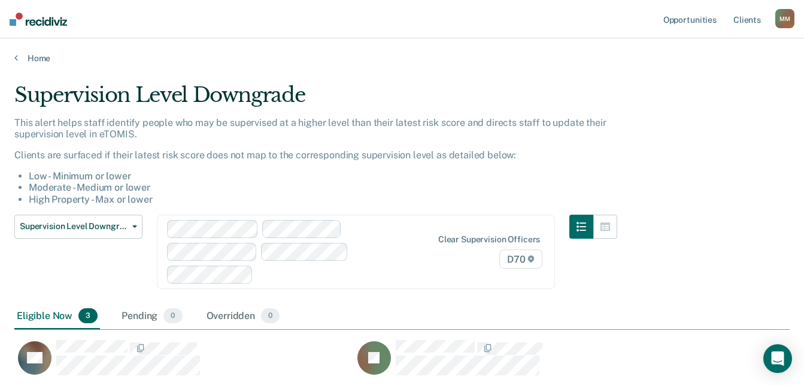 Image resolution: width=804 pixels, height=385 pixels. Describe the element at coordinates (323, 199) in the screenshot. I see `li: High Property - Max or lower` at that location.